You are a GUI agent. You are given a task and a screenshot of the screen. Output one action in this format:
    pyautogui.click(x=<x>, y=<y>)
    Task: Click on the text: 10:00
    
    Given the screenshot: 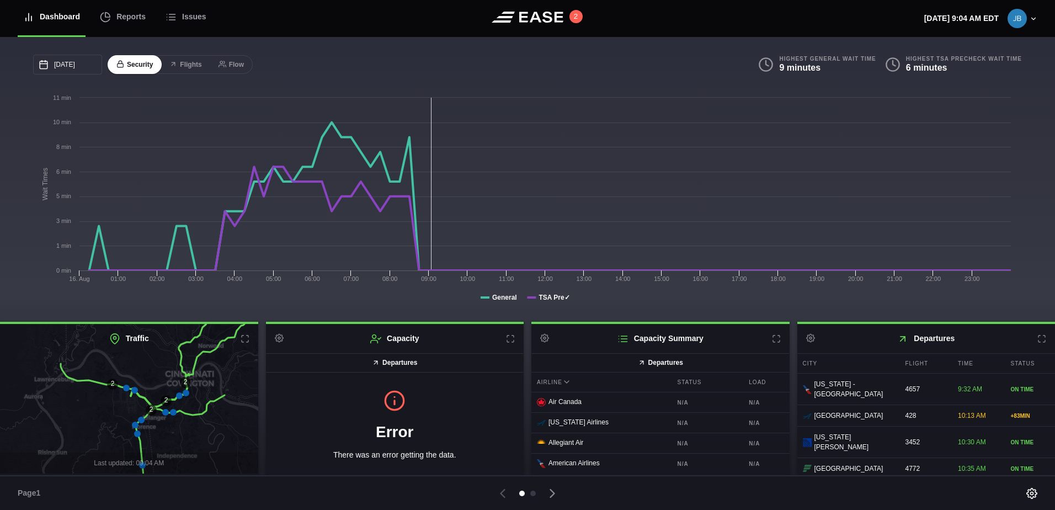 What is the action you would take?
    pyautogui.click(x=468, y=279)
    